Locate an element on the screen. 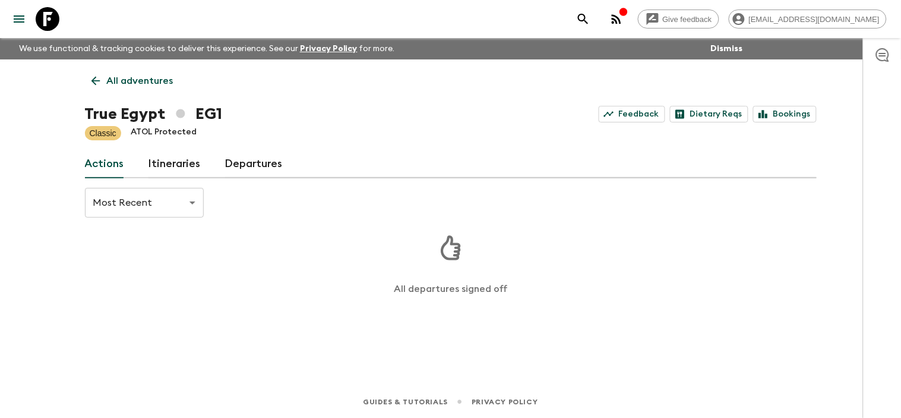  a: Bookings is located at coordinates (785, 114).